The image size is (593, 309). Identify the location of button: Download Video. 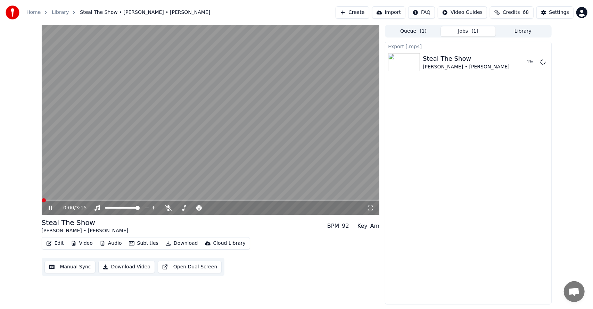
(126, 267).